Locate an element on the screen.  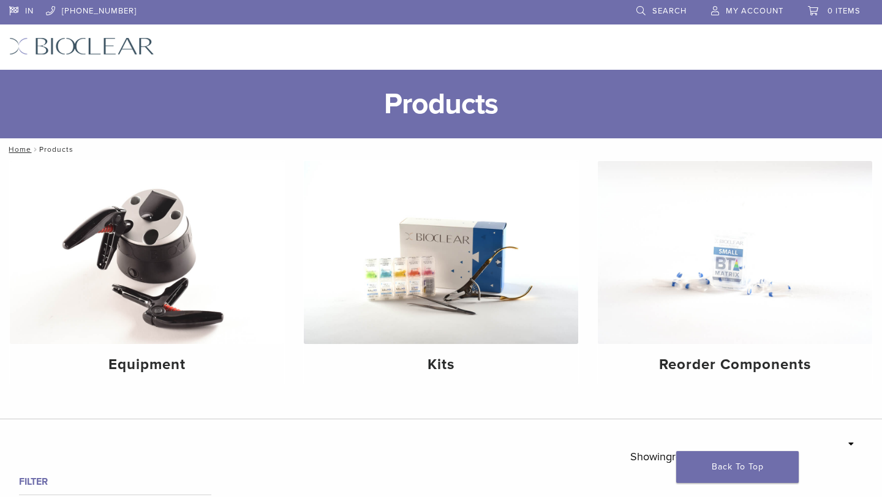
h4: Equipment is located at coordinates (147, 365).